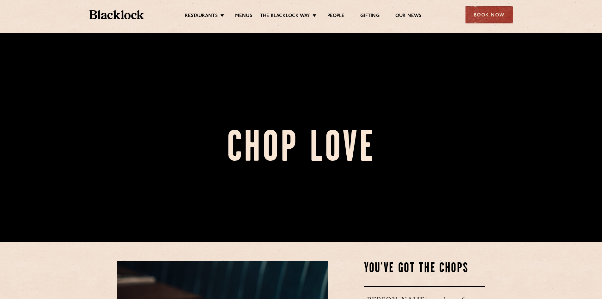  What do you see at coordinates (244, 16) in the screenshot?
I see `a: Menus` at bounding box center [244, 16].